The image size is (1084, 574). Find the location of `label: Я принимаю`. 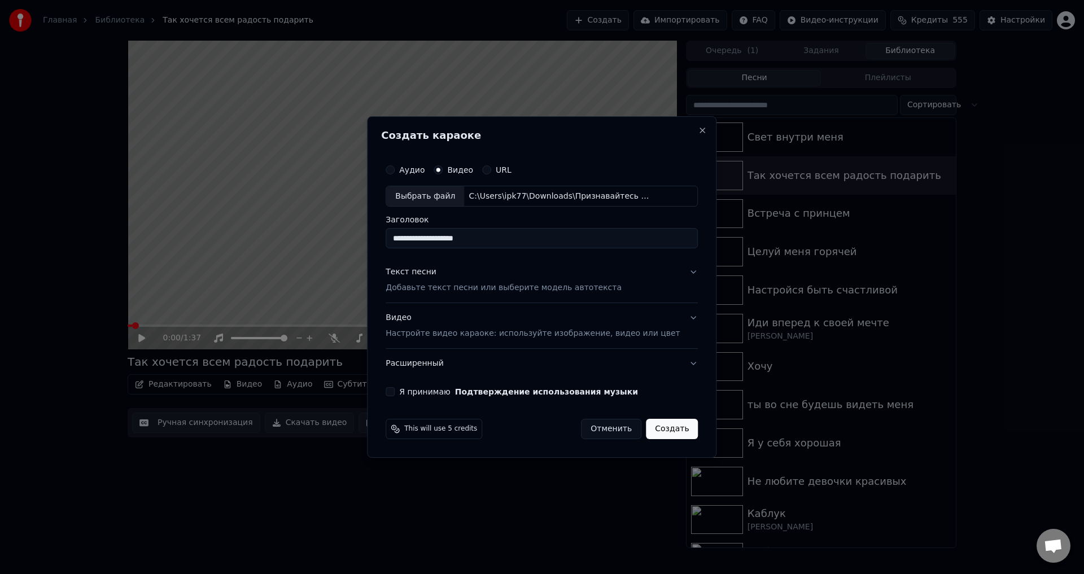

label: Я принимаю is located at coordinates (518, 392).